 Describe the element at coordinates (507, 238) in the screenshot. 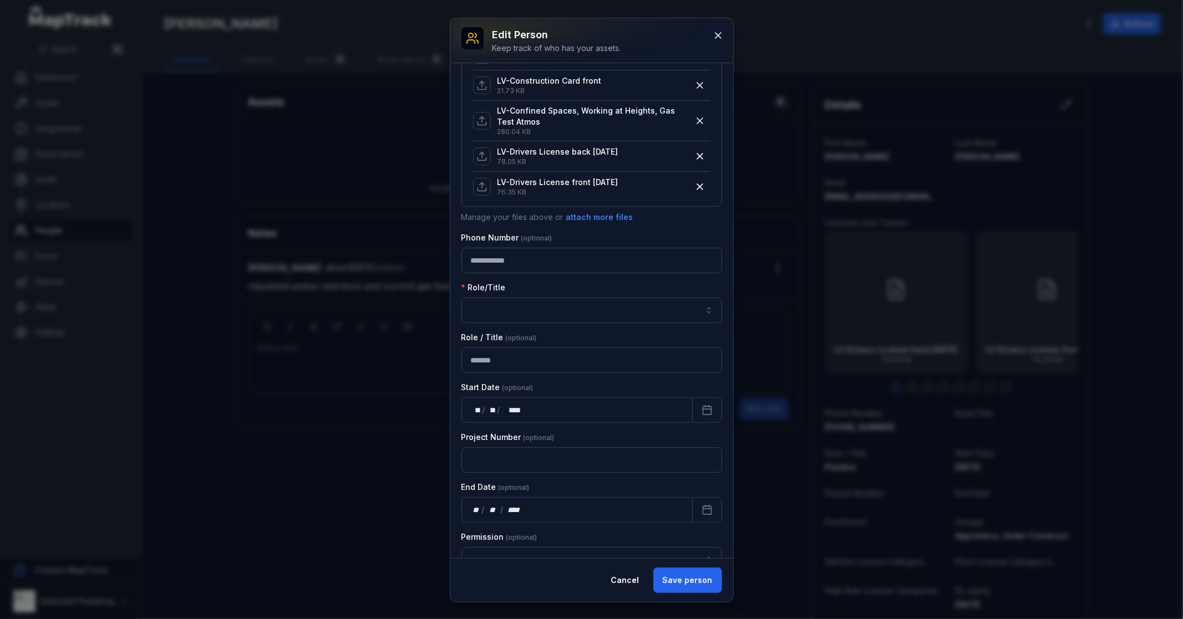

I see `label: Phone Number` at that location.